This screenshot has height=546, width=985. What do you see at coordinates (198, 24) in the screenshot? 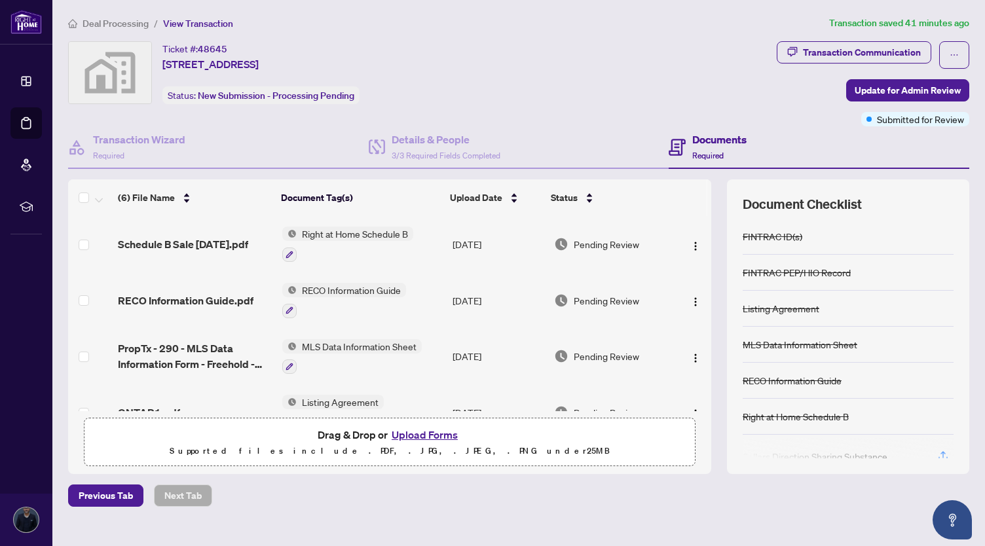
I see `span: View Transaction` at bounding box center [198, 24].